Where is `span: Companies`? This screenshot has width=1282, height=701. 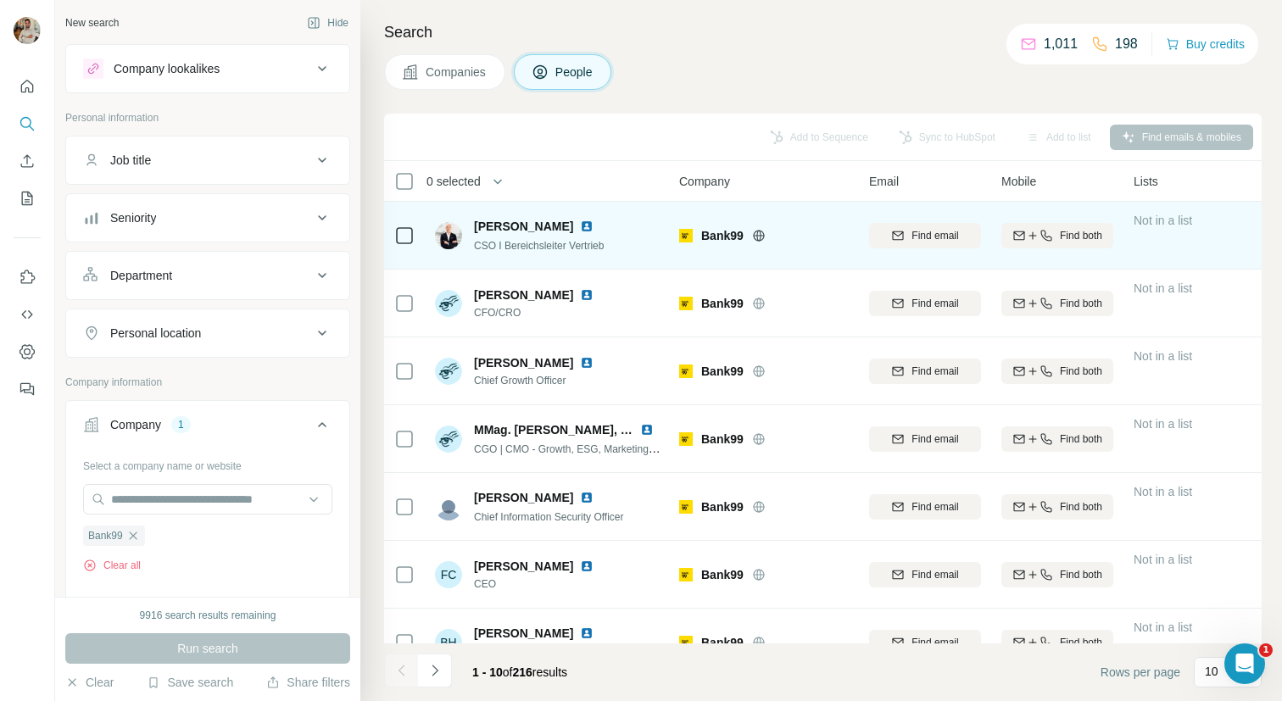 span: Companies is located at coordinates (456, 72).